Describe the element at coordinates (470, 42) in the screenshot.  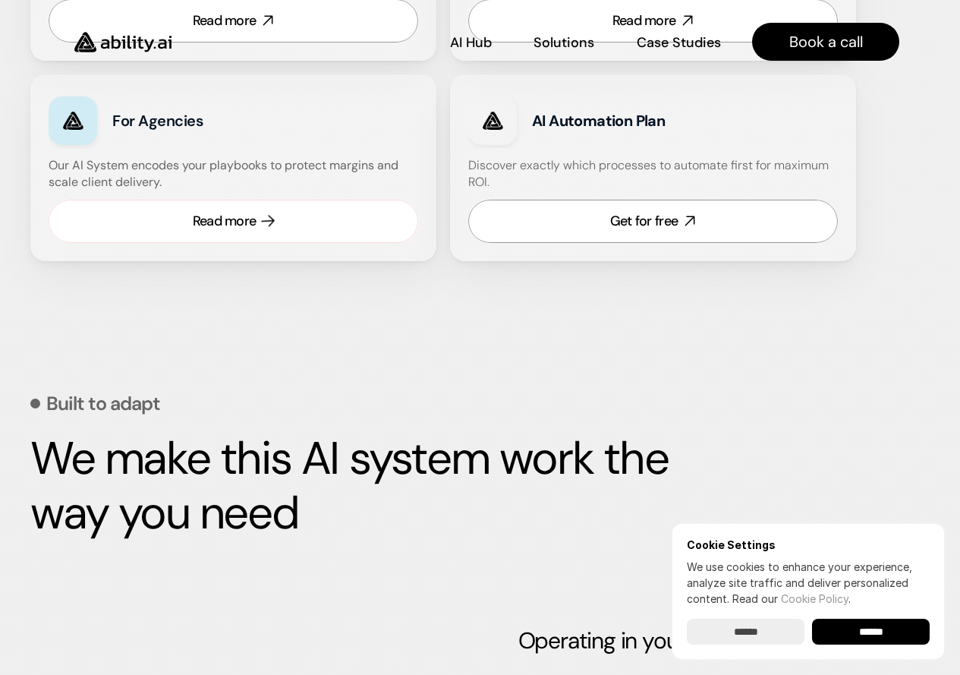
I see `p: AI Hub` at that location.